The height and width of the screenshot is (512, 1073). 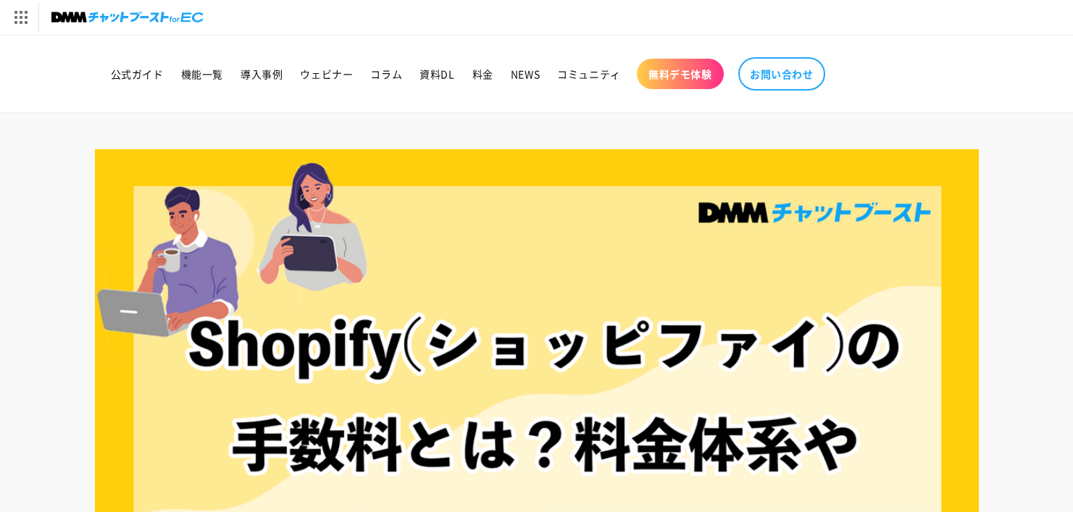 What do you see at coordinates (202, 74) in the screenshot?
I see `a: 機能一覧` at bounding box center [202, 74].